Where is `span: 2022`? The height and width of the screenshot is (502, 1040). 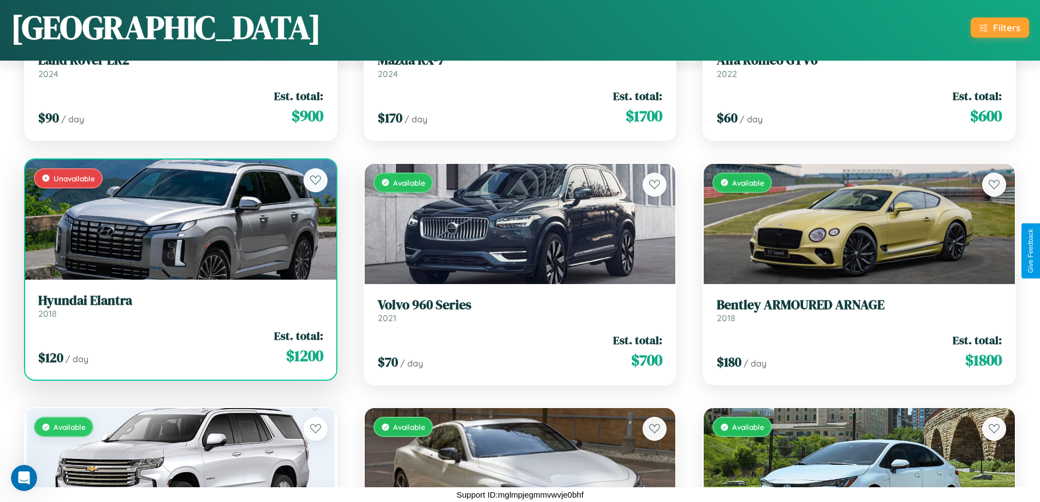 span: 2022 is located at coordinates (727, 74).